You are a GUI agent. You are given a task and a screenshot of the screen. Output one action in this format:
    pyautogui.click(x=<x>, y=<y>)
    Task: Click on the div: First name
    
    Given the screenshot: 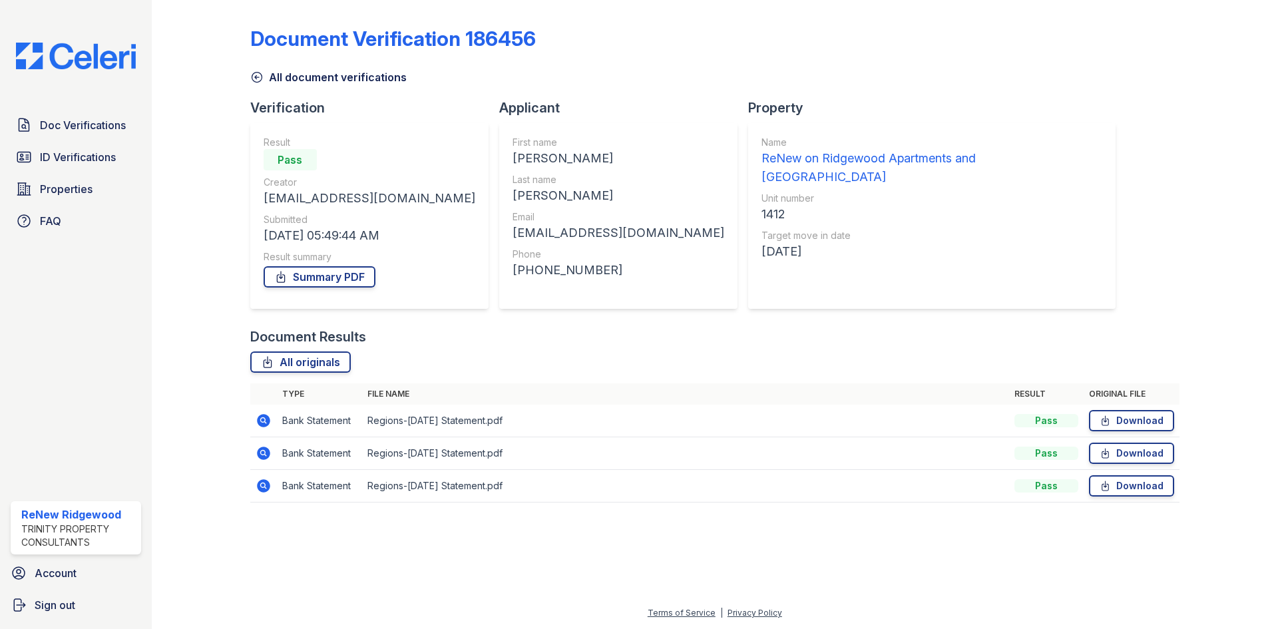 What is the action you would take?
    pyautogui.click(x=619, y=142)
    